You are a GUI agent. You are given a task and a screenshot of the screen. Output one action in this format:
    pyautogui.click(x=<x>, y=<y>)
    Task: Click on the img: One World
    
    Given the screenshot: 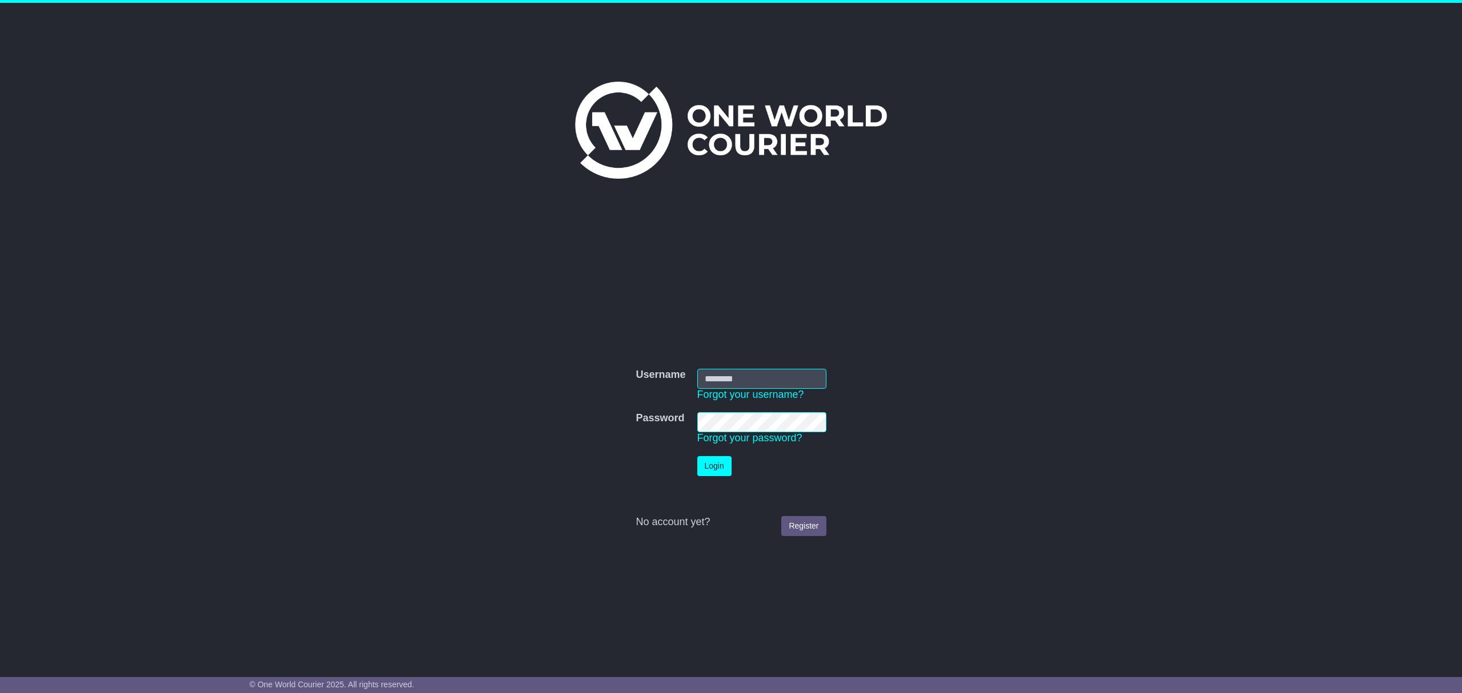 What is the action you would take?
    pyautogui.click(x=731, y=130)
    